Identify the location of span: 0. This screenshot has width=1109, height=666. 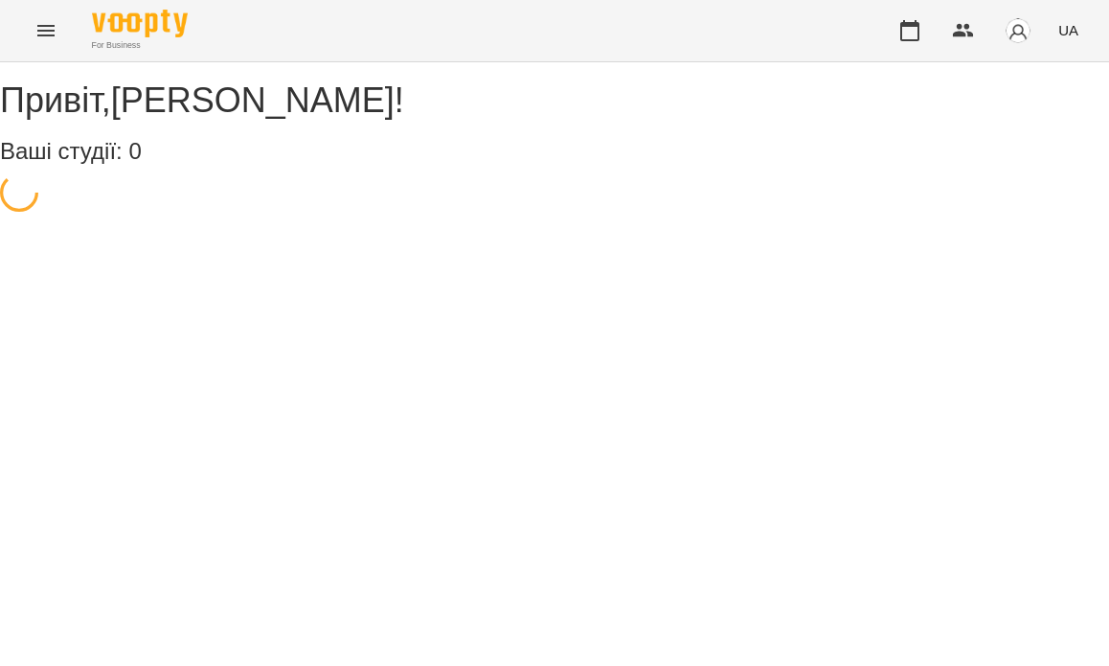
(134, 150).